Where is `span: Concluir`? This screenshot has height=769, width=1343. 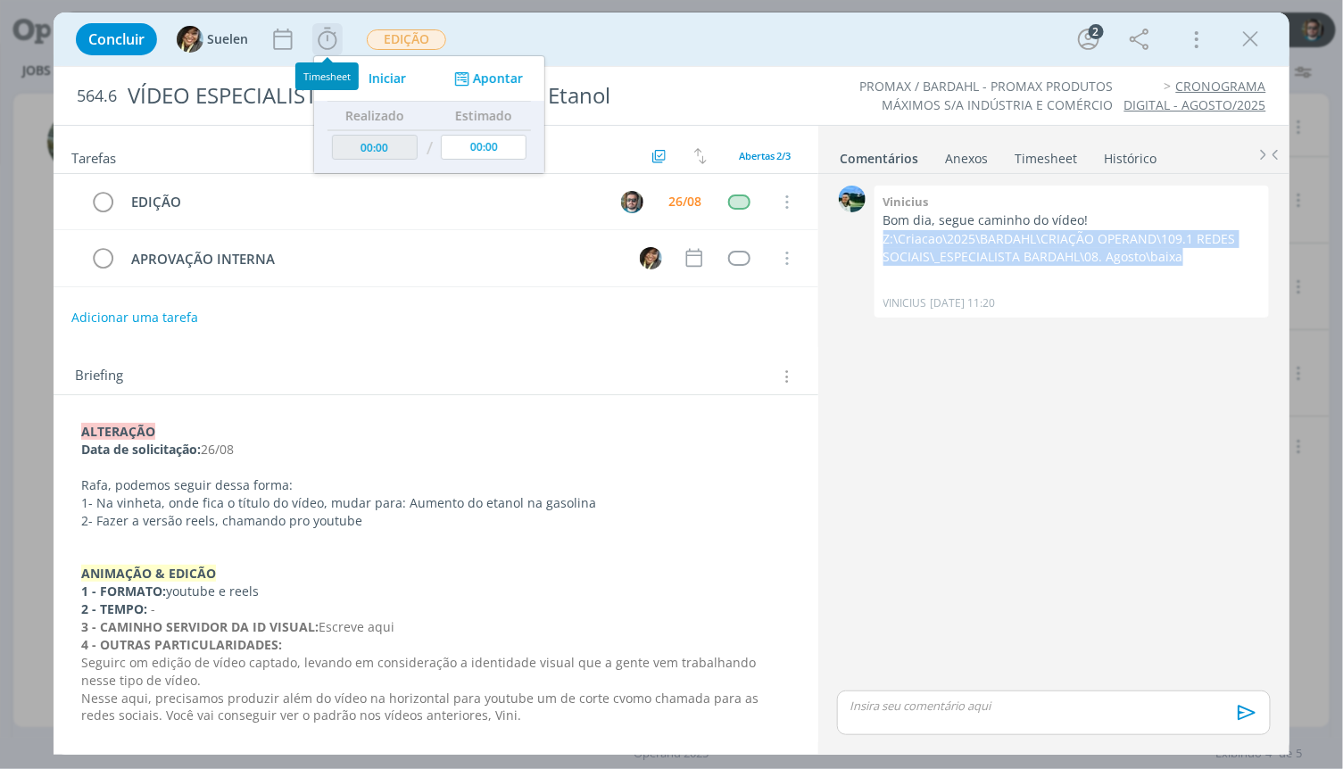
span: Concluir is located at coordinates (116, 39).